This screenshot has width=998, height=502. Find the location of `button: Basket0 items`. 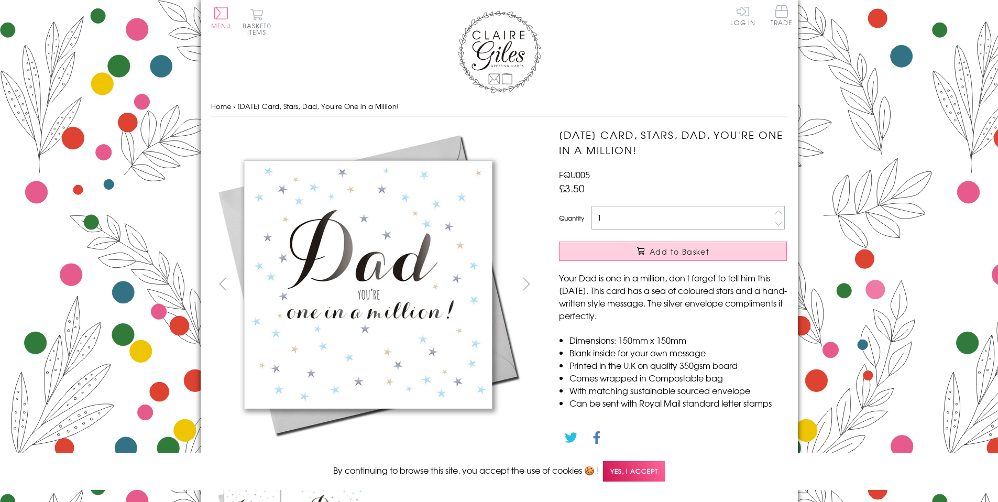

button: Basket0 items is located at coordinates (257, 21).